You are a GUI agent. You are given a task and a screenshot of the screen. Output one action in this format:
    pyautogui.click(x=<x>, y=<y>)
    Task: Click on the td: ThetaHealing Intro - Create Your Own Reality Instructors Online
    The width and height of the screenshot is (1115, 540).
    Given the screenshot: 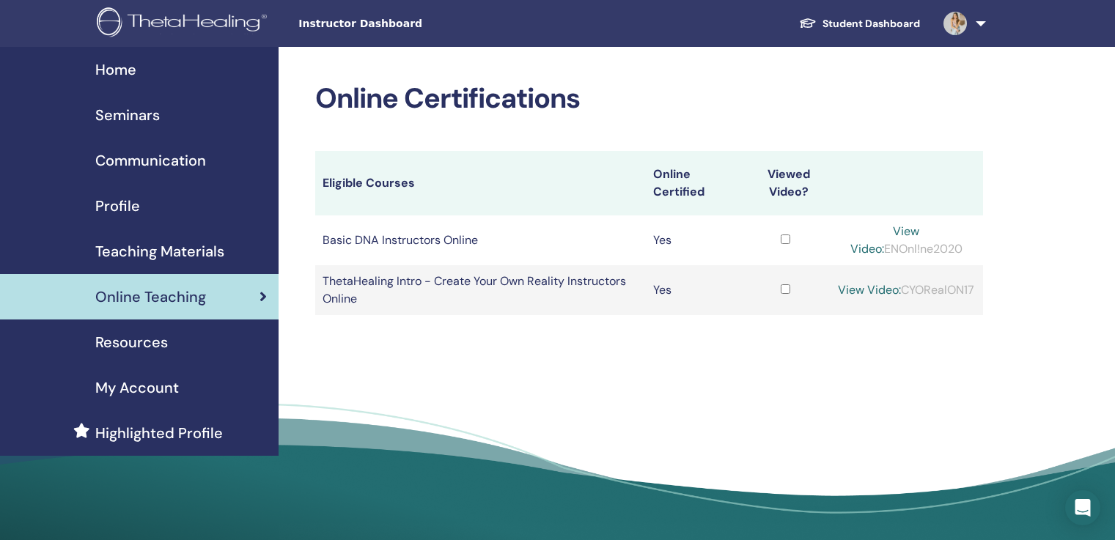 What is the action you would take?
    pyautogui.click(x=480, y=290)
    